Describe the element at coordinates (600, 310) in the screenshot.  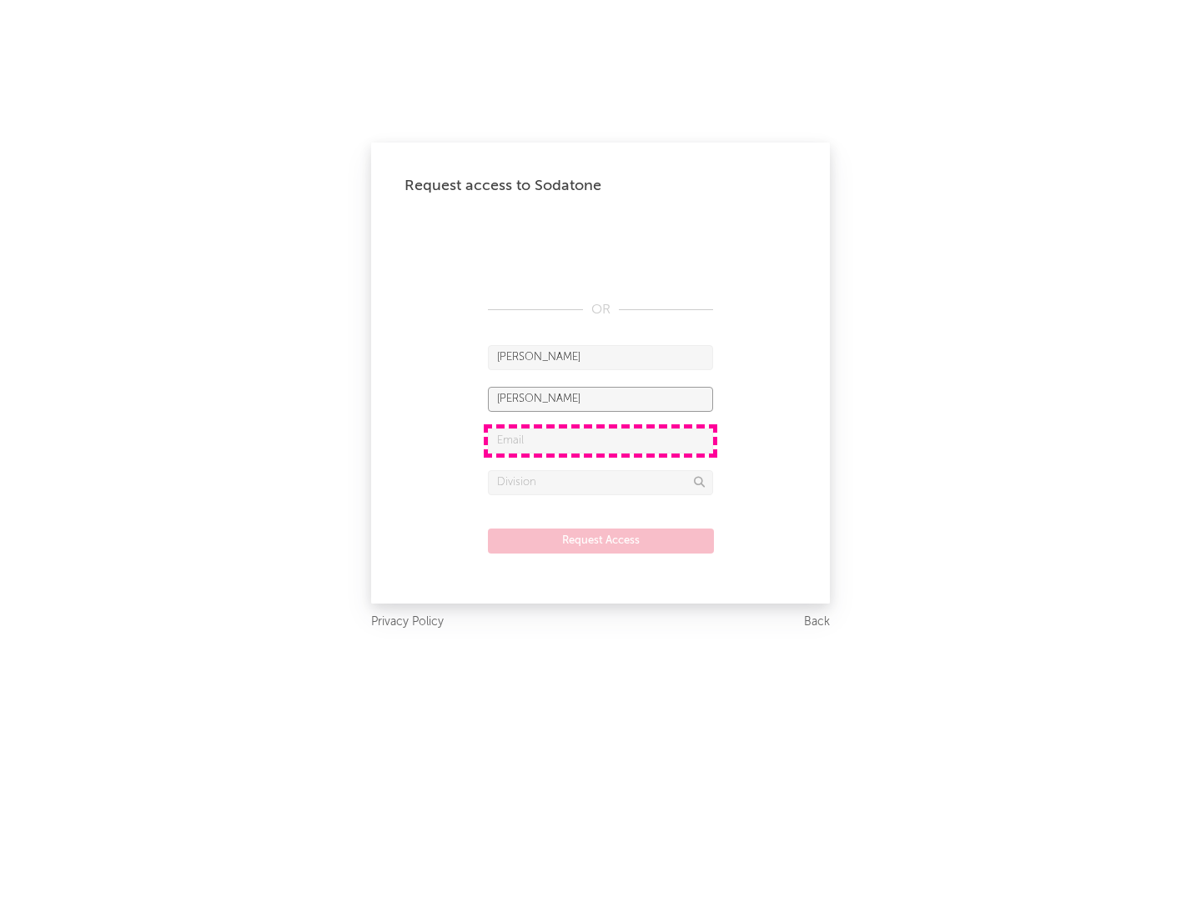
I see `div: OR` at that location.